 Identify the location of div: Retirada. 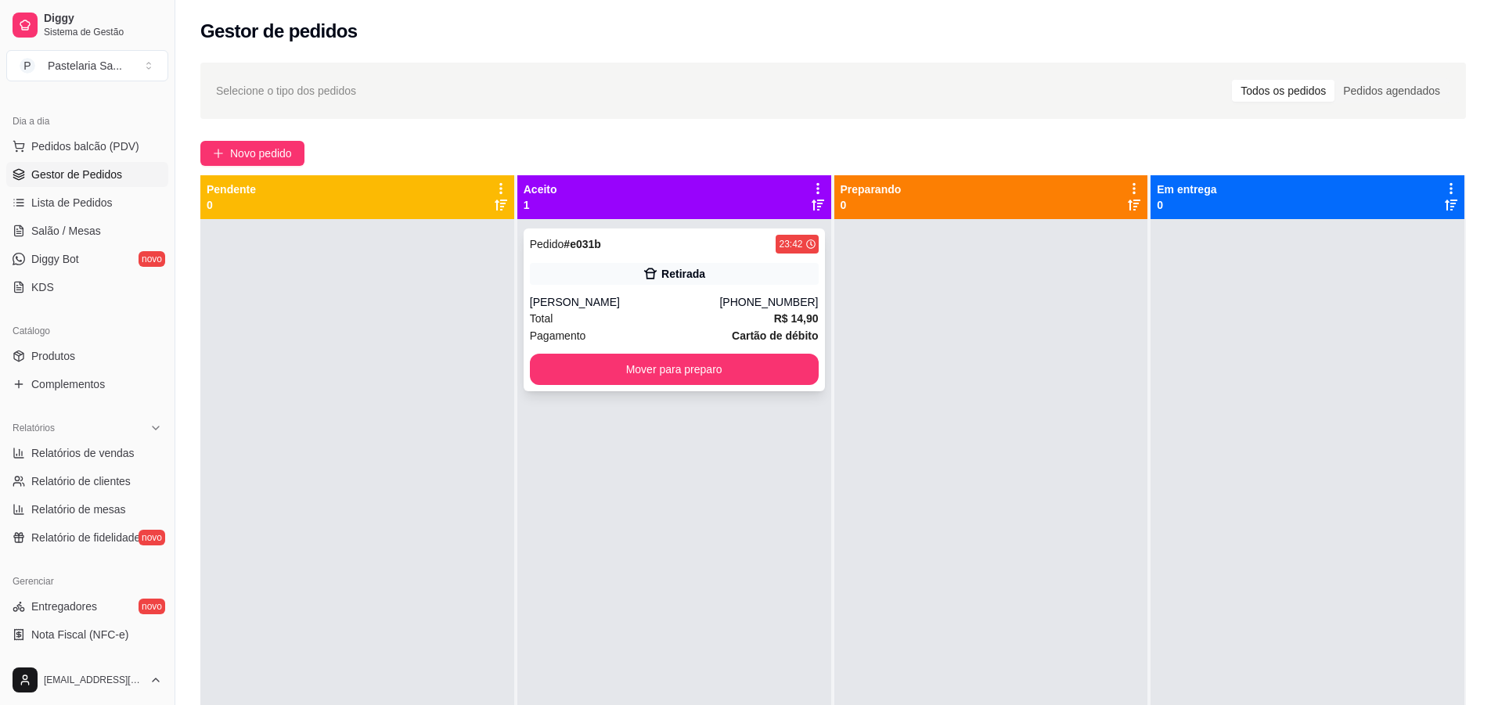
(683, 274).